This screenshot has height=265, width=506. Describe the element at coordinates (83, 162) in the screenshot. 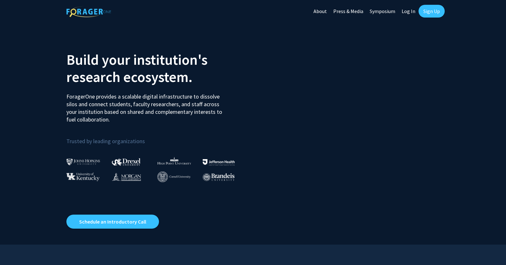

I see `img: Johns Hopkins University` at that location.